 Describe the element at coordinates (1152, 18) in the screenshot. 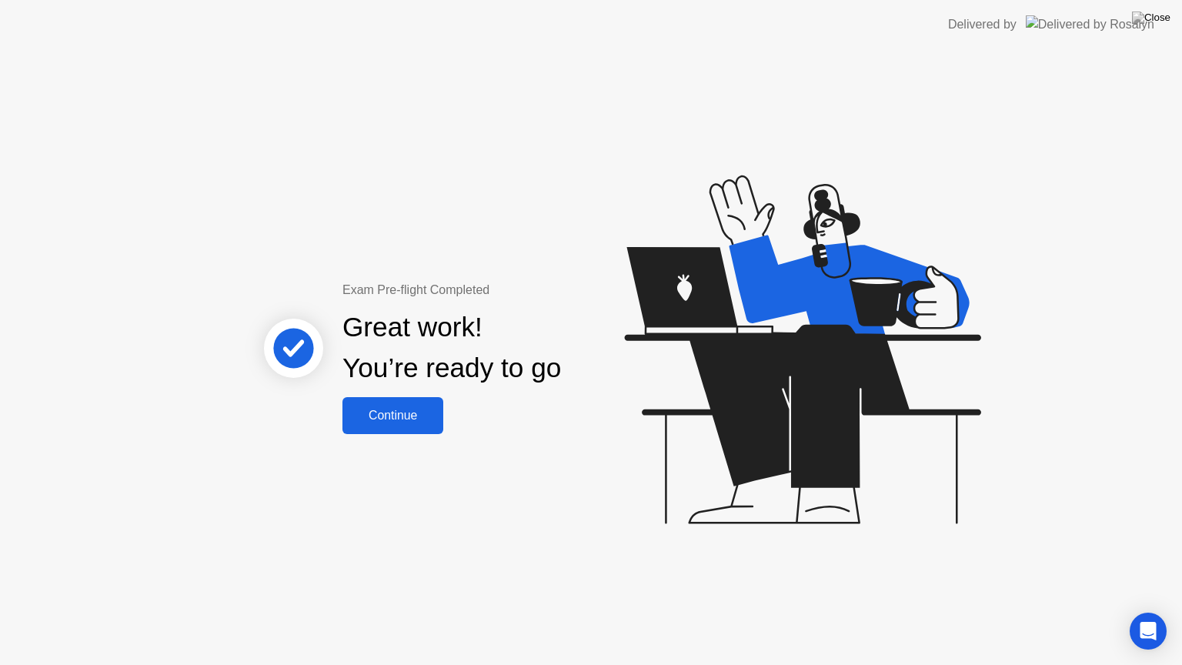

I see `img: Close` at that location.